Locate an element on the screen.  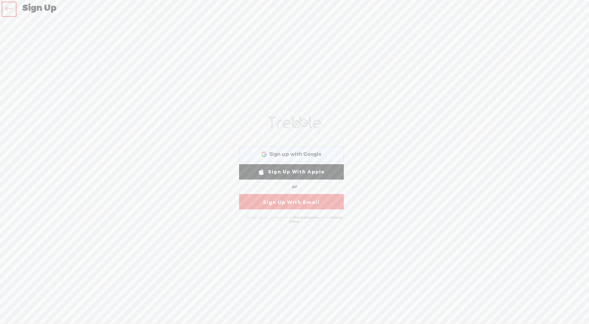
div: or is located at coordinates (294, 187).